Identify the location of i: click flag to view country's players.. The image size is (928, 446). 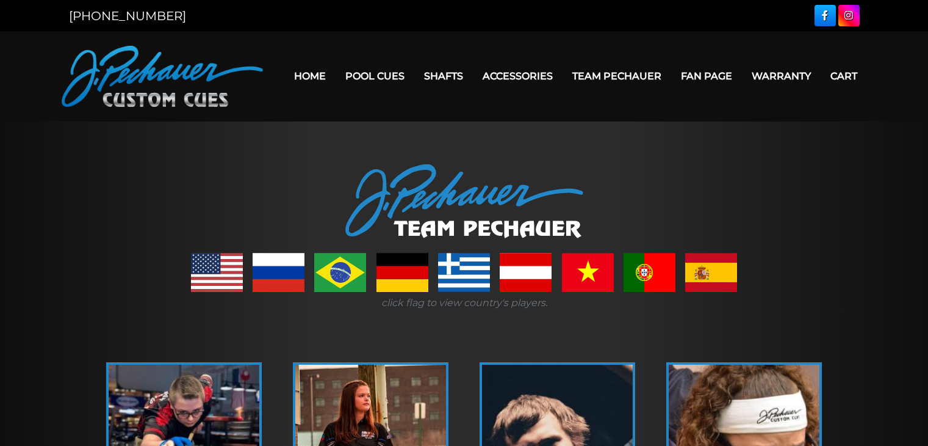
(465, 302).